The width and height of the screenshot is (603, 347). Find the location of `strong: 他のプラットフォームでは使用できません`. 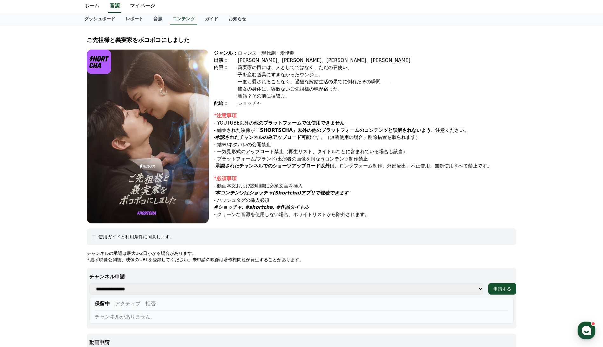

strong: 他のプラットフォームでは使用できません is located at coordinates (299, 123).